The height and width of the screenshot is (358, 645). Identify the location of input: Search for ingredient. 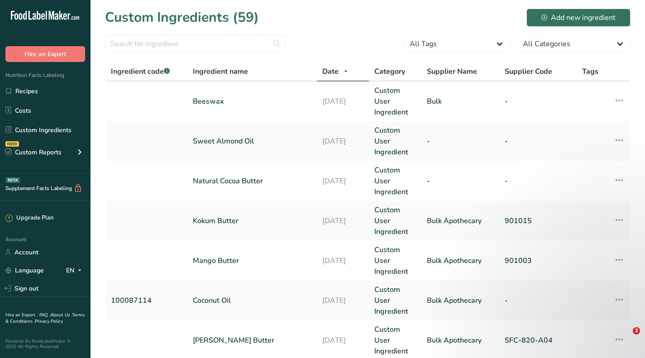
(196, 44).